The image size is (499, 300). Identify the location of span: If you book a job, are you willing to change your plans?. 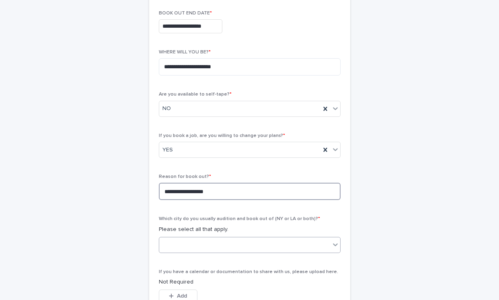
(222, 136).